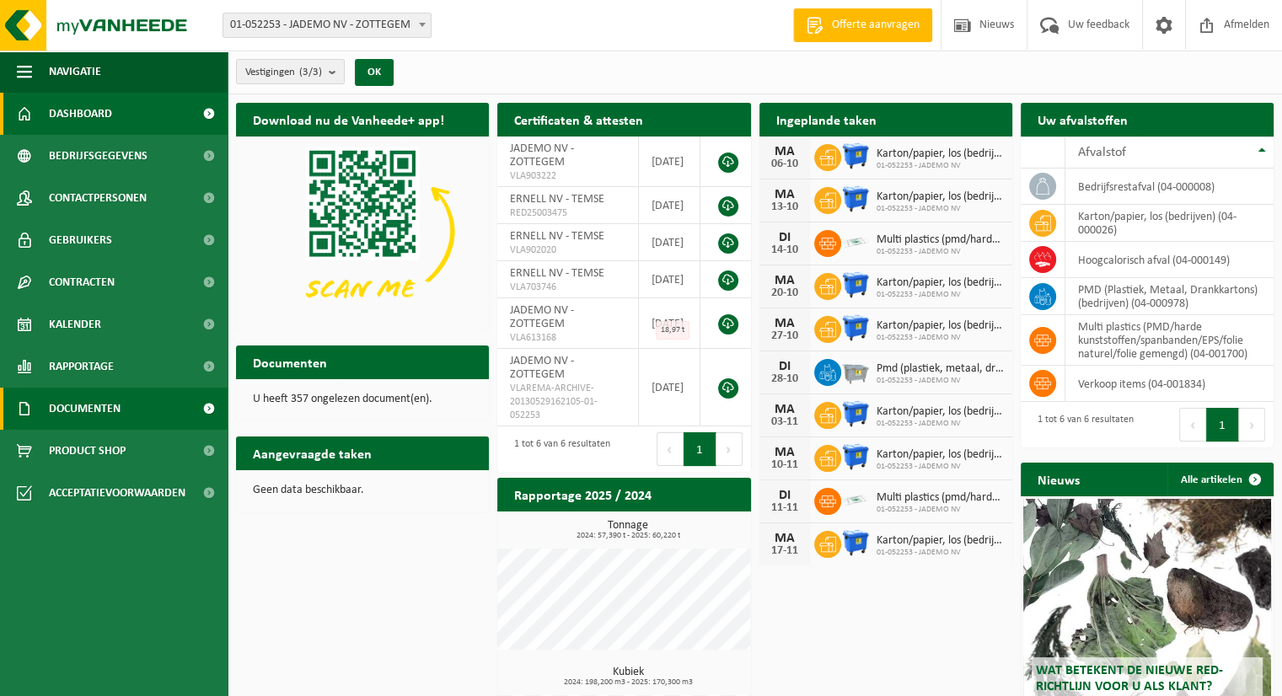  What do you see at coordinates (348, 119) in the screenshot?
I see `h2: Download nu de Vanheede+ app!` at bounding box center [348, 119].